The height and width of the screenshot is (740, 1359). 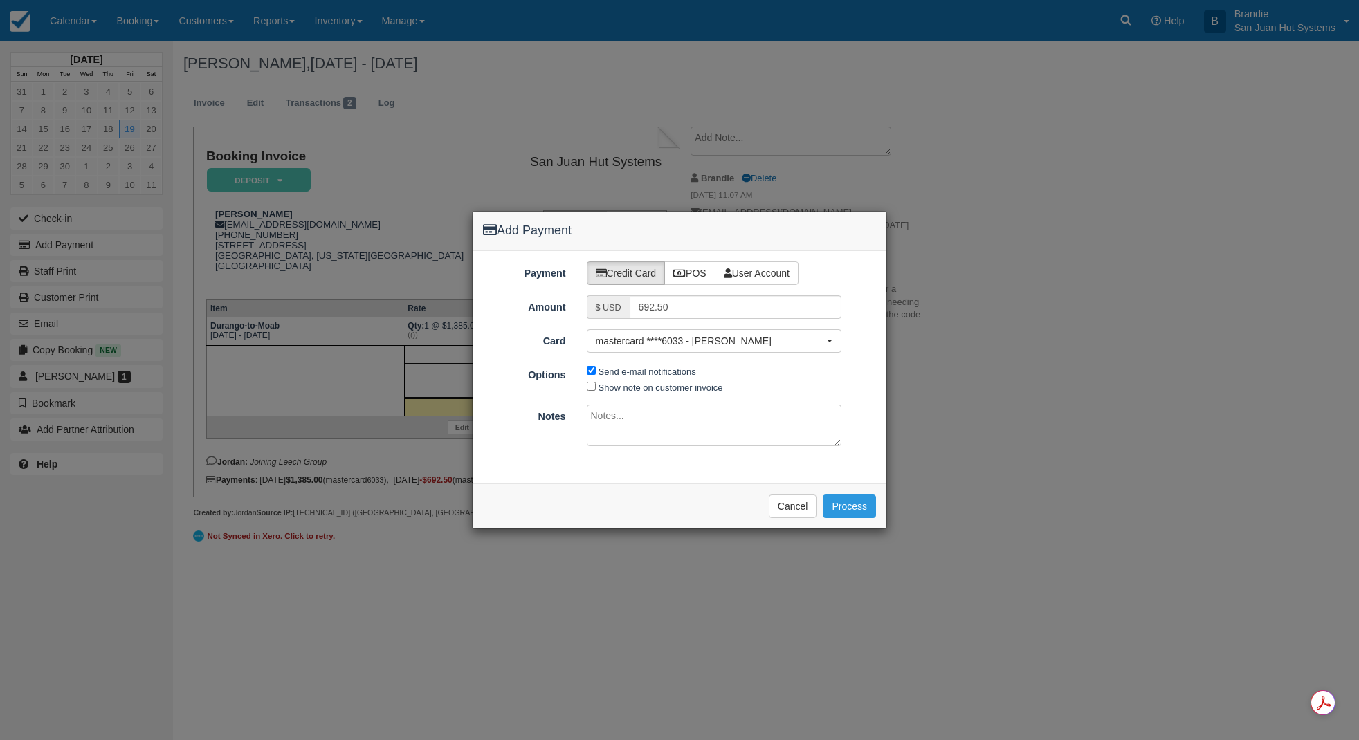 What do you see at coordinates (525, 373) in the screenshot?
I see `label: Options` at bounding box center [525, 373].